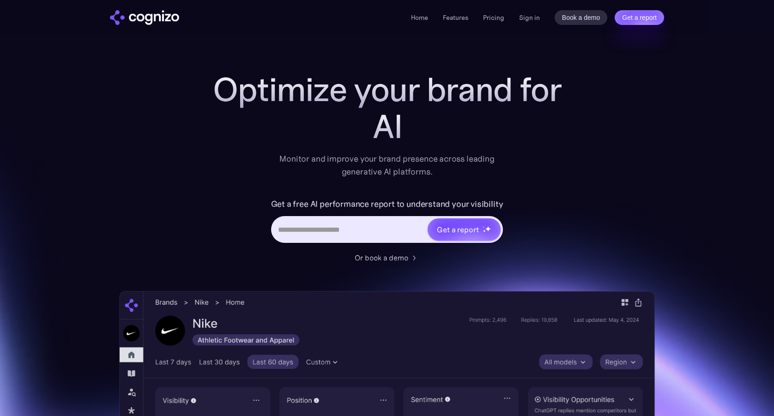 The width and height of the screenshot is (774, 416). I want to click on a: Or book a demo, so click(387, 258).